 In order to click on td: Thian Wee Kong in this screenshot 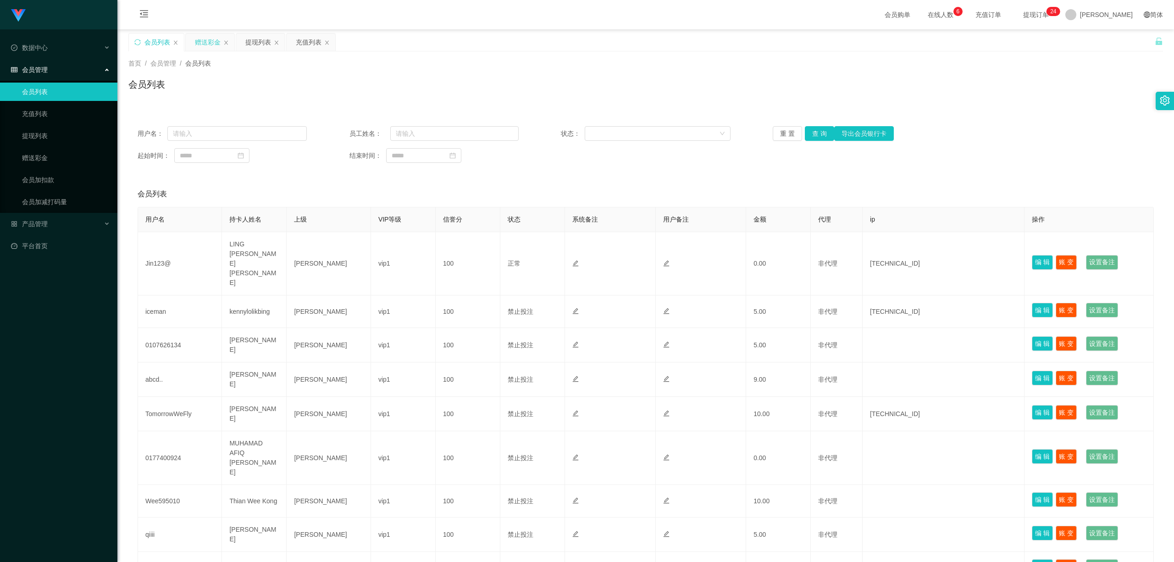, I will do `click(254, 501)`.